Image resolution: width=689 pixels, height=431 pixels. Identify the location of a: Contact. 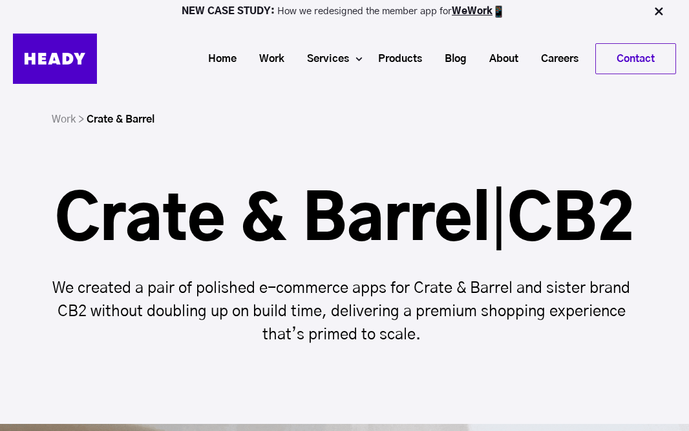
(635, 59).